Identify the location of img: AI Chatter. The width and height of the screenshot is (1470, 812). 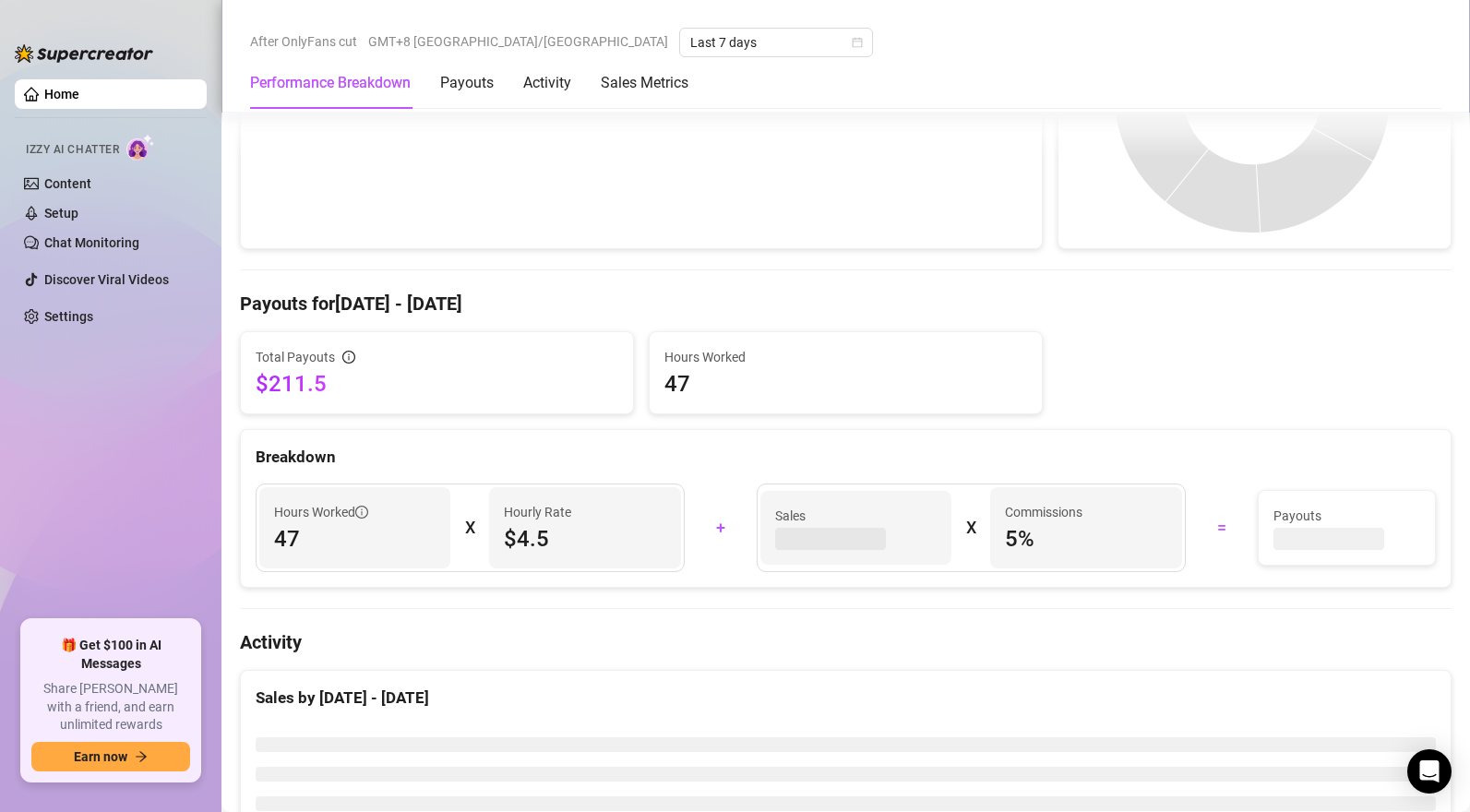
(140, 147).